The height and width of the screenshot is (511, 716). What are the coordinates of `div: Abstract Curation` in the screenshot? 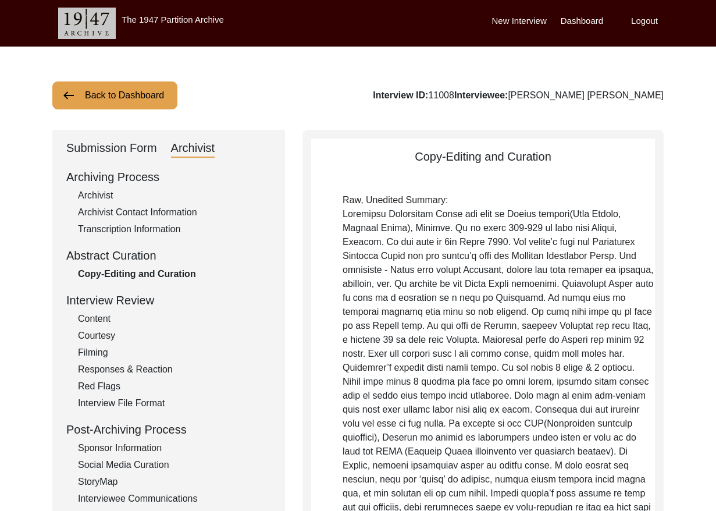 It's located at (169, 256).